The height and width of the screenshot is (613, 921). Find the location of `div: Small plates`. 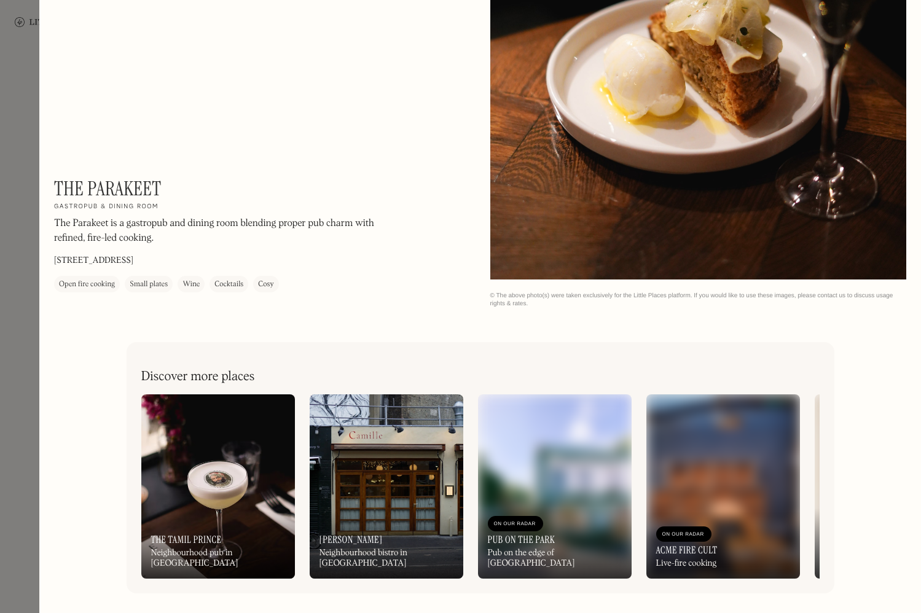

div: Small plates is located at coordinates (149, 285).